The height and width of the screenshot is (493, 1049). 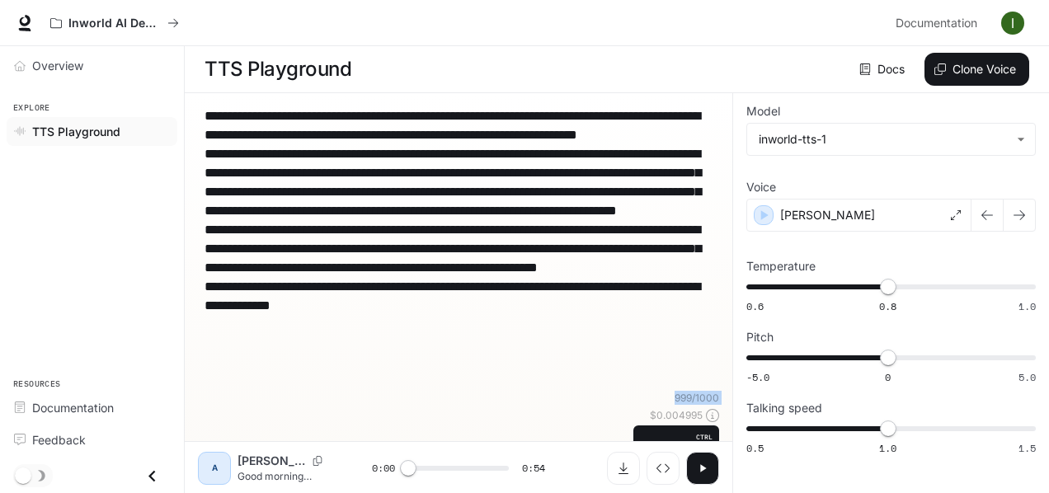 I want to click on p: $ 0.004995, so click(x=676, y=415).